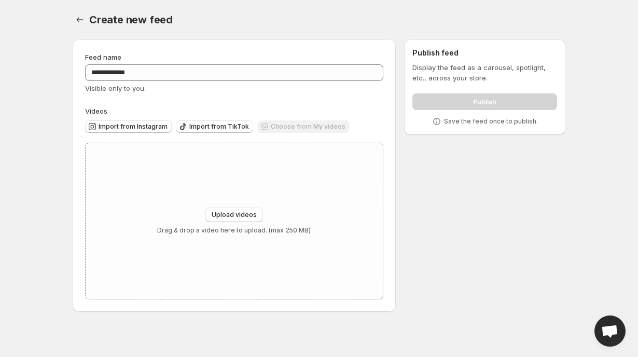 This screenshot has height=357, width=638. What do you see at coordinates (128, 126) in the screenshot?
I see `button: Import from Instagram` at bounding box center [128, 126].